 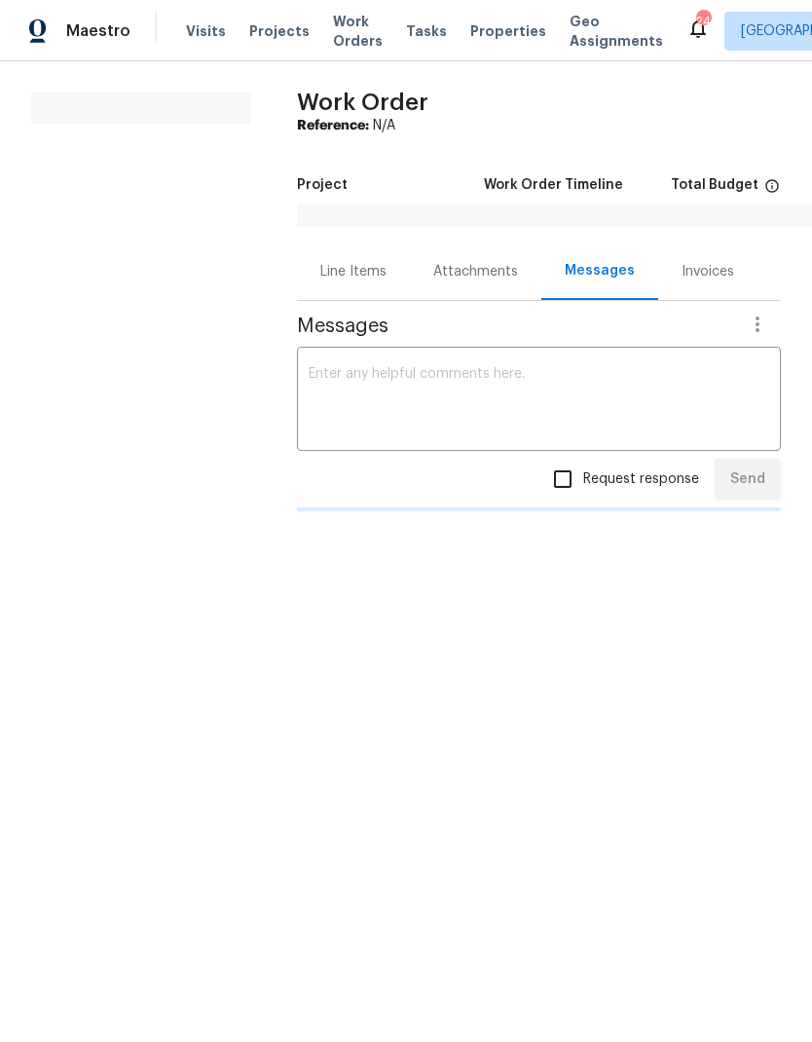 What do you see at coordinates (206, 31) in the screenshot?
I see `span: Visits` at bounding box center [206, 31].